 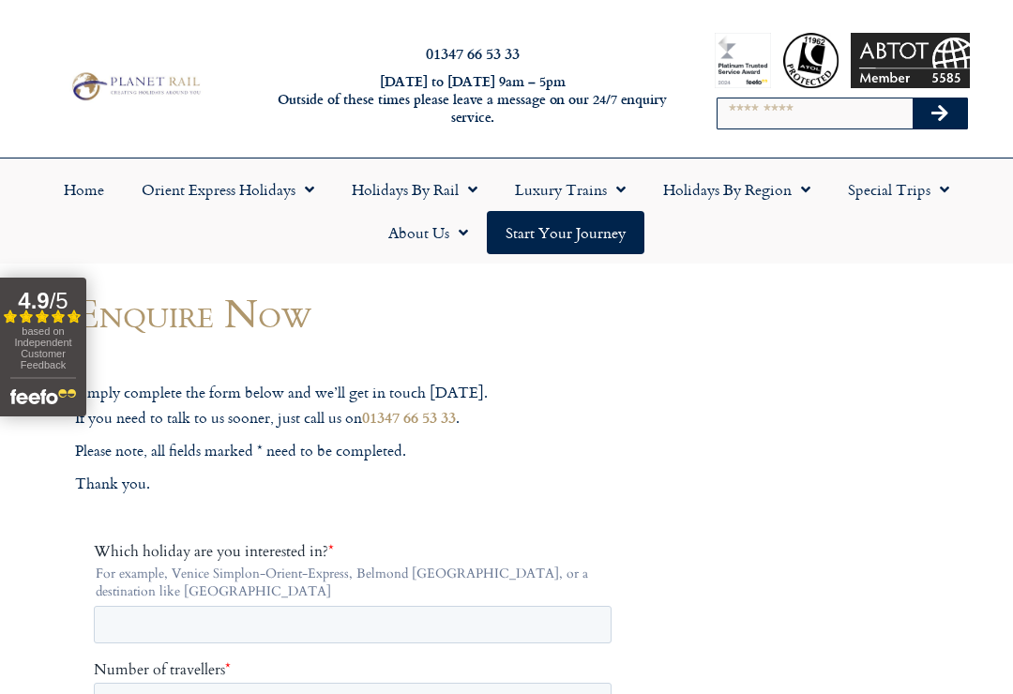 I want to click on a: Special Trips, so click(x=898, y=189).